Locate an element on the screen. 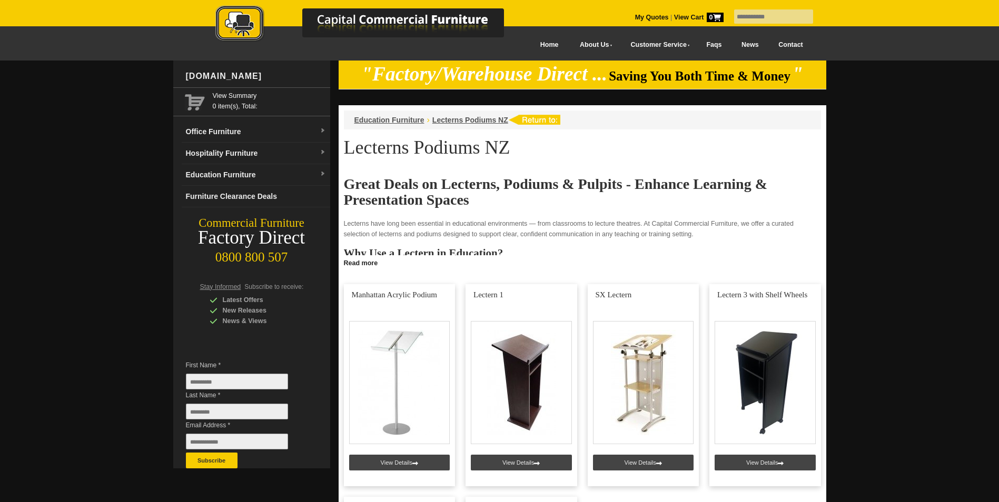 This screenshot has height=502, width=999. div: Latest Offers is located at coordinates (260, 300).